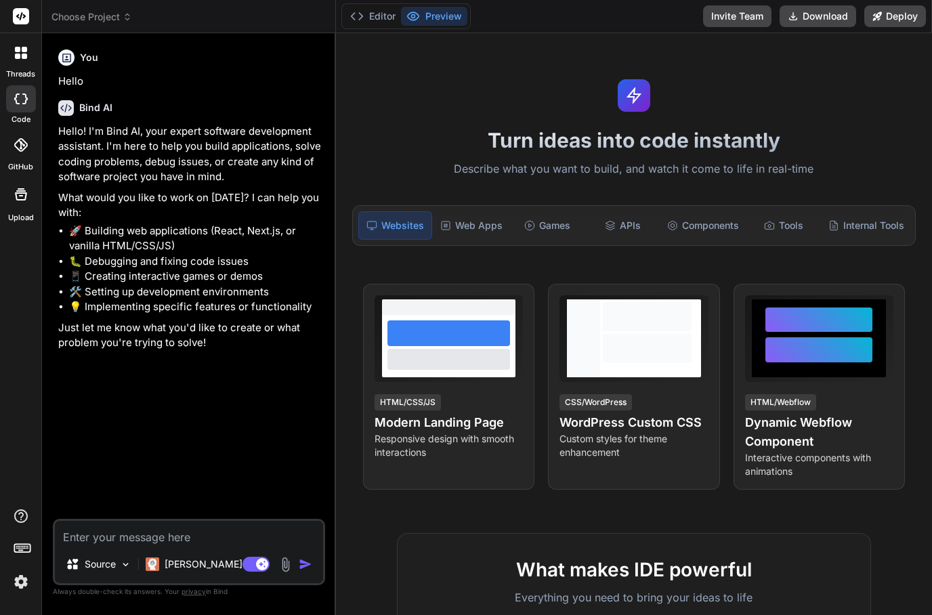 The height and width of the screenshot is (615, 932). What do you see at coordinates (634, 597) in the screenshot?
I see `p: Everything you need to bring your ideas to life` at bounding box center [634, 597].